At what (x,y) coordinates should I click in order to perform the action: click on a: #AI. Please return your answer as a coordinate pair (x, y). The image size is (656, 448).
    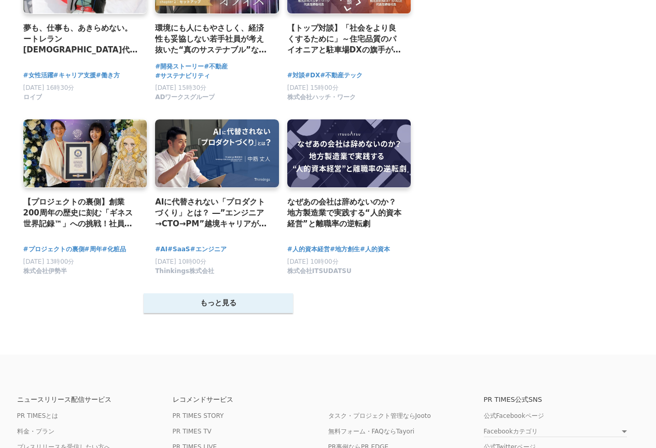
    Looking at the image, I should click on (161, 249).